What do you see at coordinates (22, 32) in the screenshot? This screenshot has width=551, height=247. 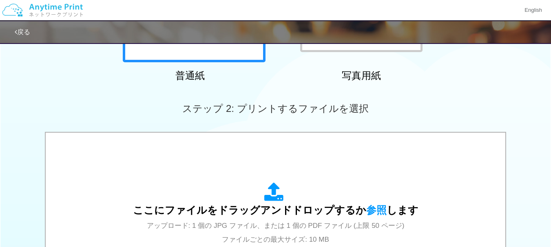 I see `a: 戻る` at bounding box center [22, 32].